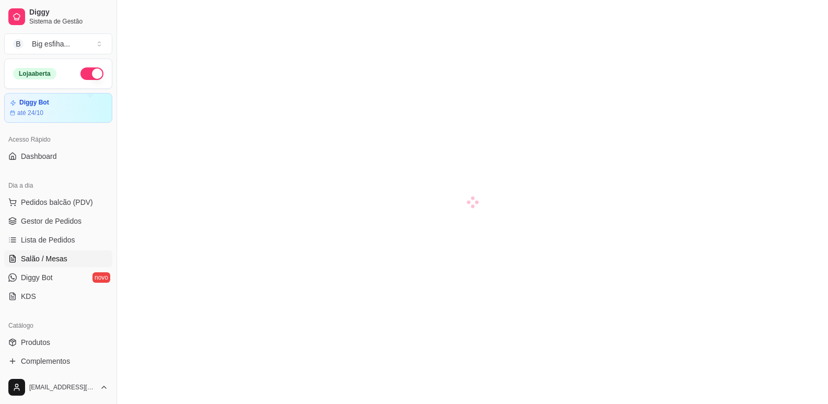 The image size is (828, 404). What do you see at coordinates (92, 74) in the screenshot?
I see `button: Alterar Status` at bounding box center [92, 74].